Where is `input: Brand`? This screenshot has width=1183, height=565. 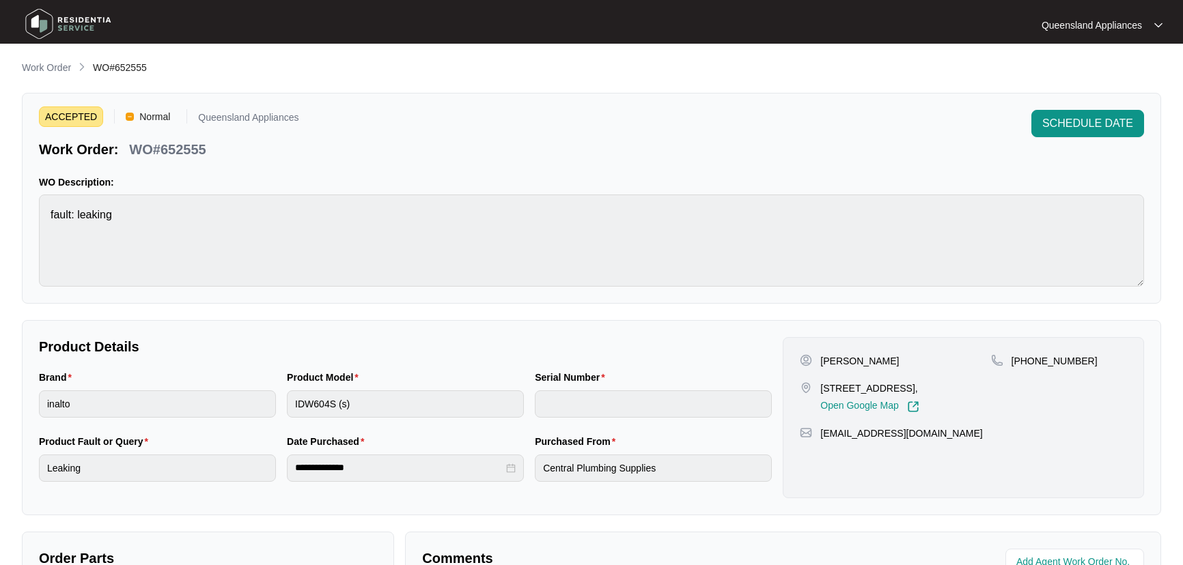 input: Brand is located at coordinates (157, 404).